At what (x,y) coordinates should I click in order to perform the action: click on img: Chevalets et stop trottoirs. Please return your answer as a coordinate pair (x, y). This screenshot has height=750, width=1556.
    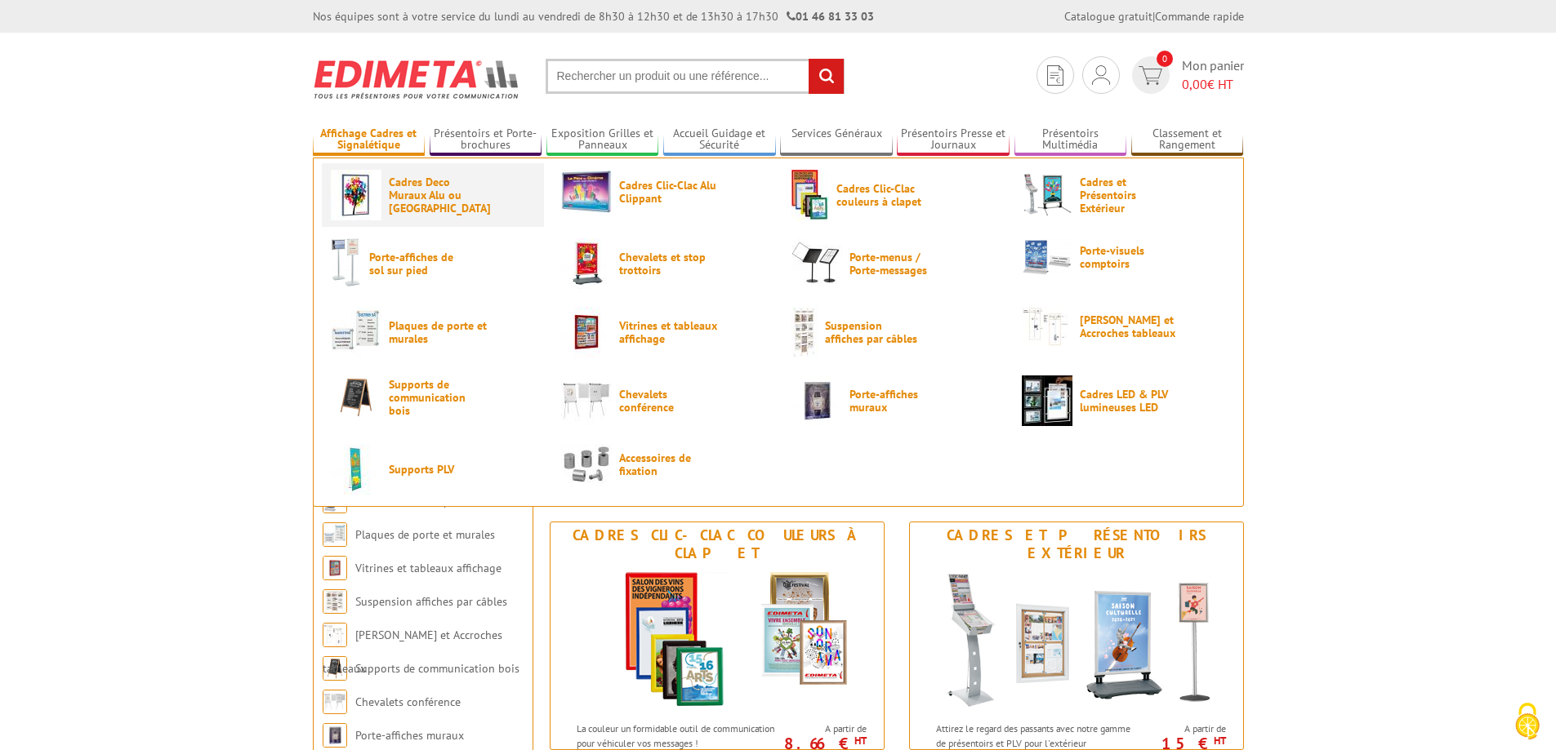
    Looking at the image, I should click on (586, 264).